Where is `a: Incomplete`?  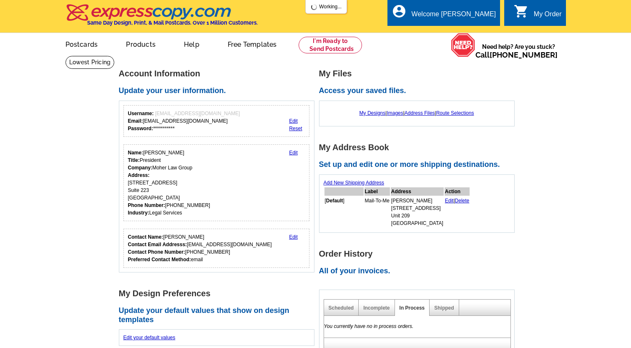 a: Incomplete is located at coordinates (376, 308).